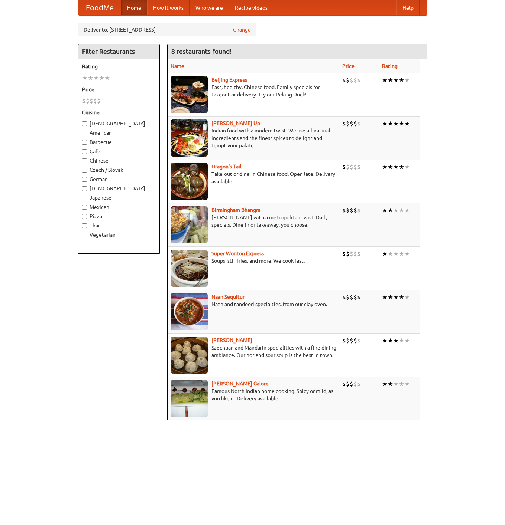  What do you see at coordinates (134, 8) in the screenshot?
I see `a: Home` at bounding box center [134, 8].